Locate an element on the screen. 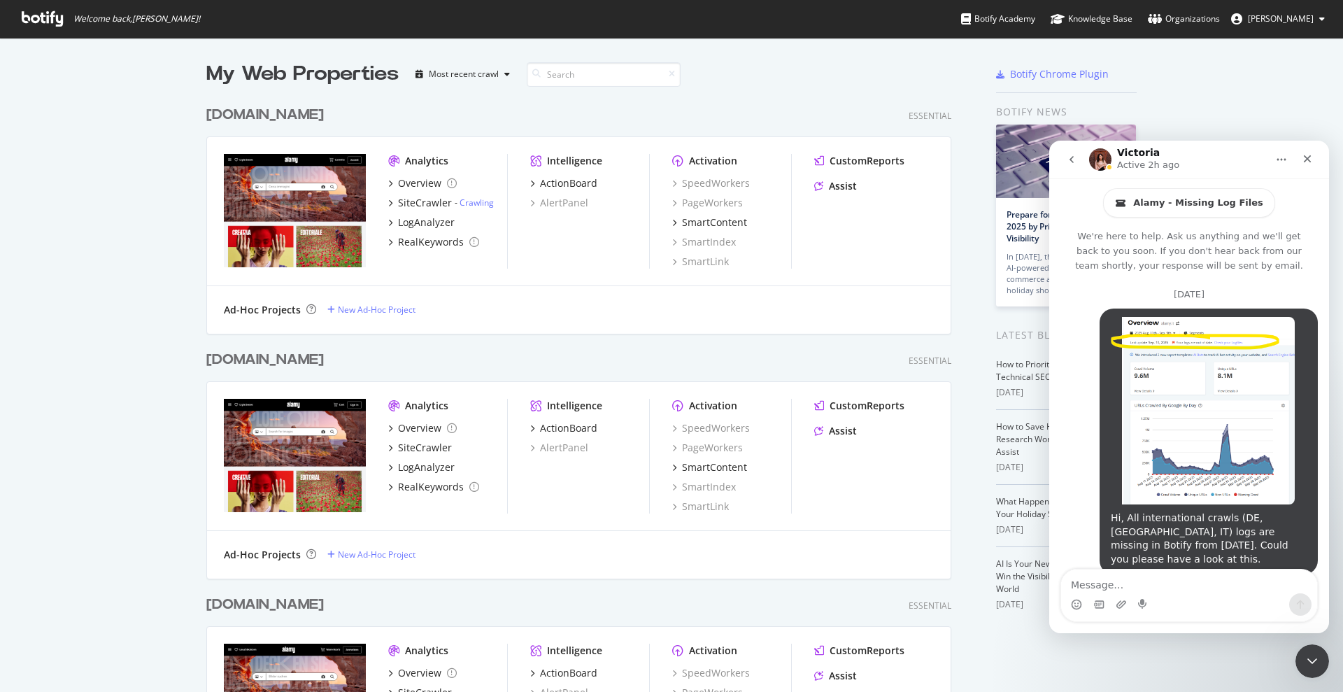 Image resolution: width=1343 pixels, height=692 pixels. span: Alamy - Missing Log Files is located at coordinates (149, 62).